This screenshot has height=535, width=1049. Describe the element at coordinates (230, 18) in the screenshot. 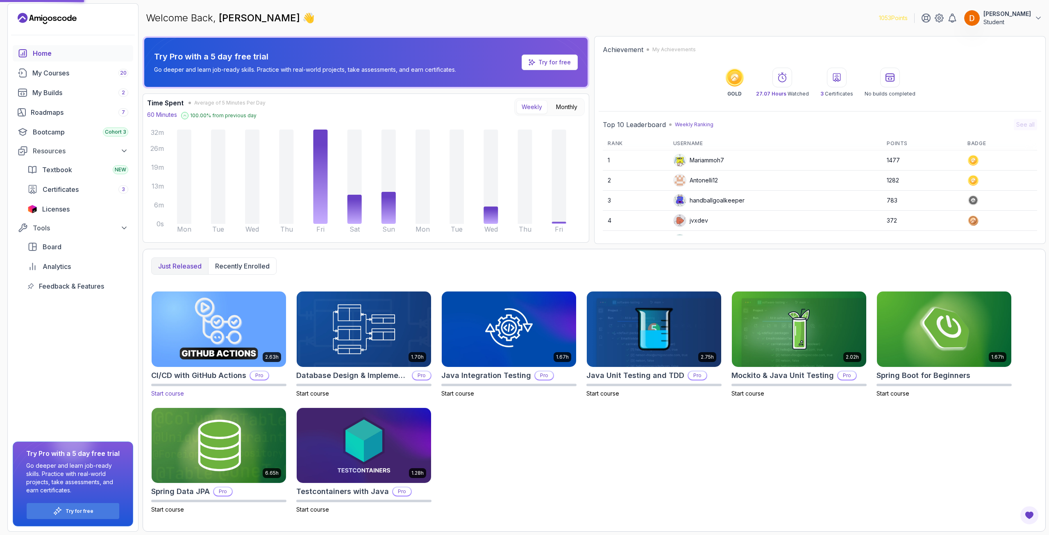

I see `p: Welcome Back,` at that location.